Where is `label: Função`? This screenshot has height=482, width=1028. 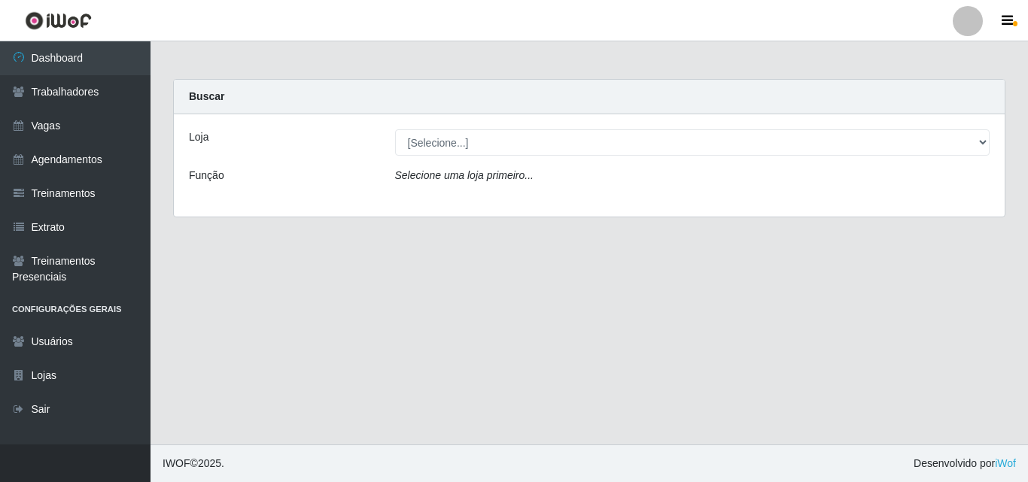
label: Função is located at coordinates (206, 175).